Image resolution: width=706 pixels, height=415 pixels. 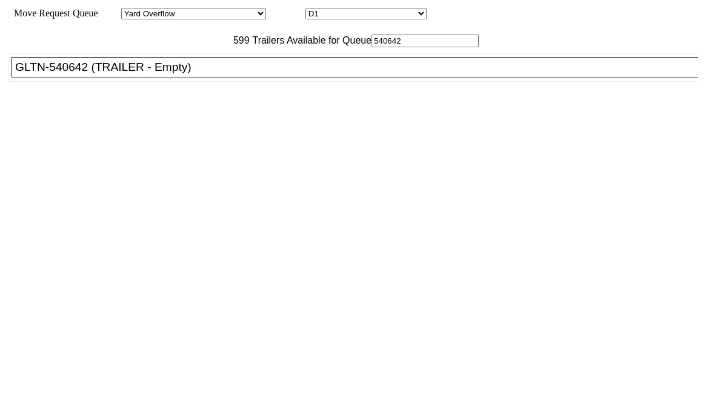 I want to click on span: Move Request Queue, so click(x=53, y=13).